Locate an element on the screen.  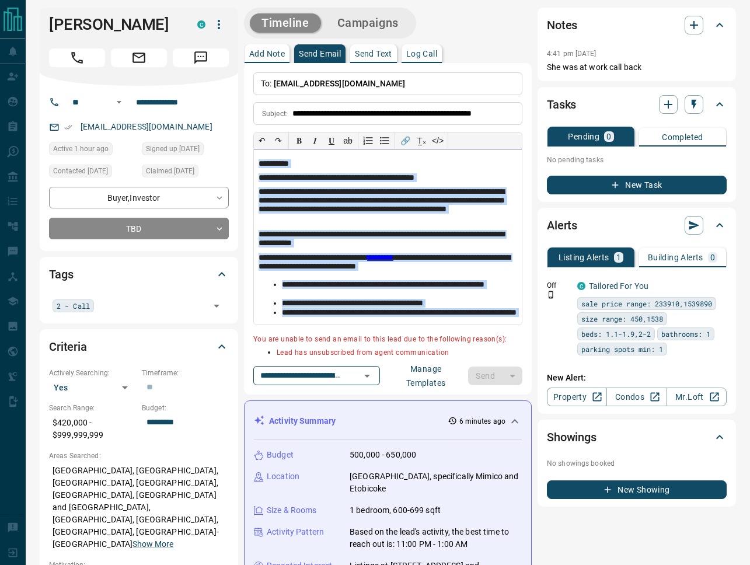
p: Based on the lead's activity, the best time to reach out is: 11:00 PM - 1:00 AM is located at coordinates (435, 538).